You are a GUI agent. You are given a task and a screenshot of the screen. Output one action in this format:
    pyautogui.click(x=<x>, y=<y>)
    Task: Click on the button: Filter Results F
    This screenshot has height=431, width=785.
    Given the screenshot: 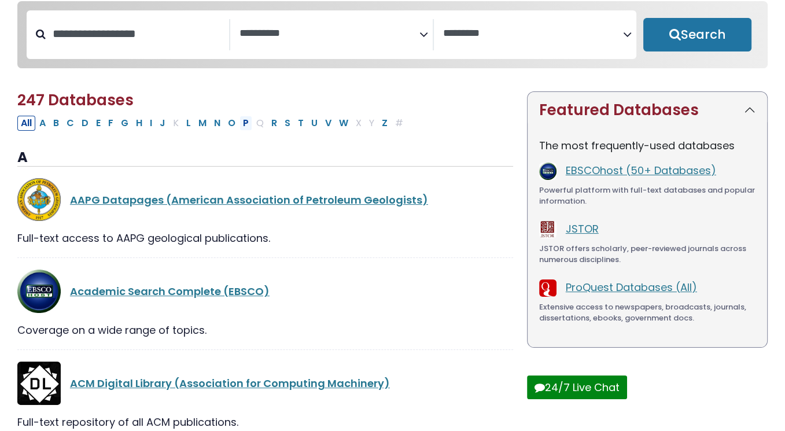 What is the action you would take?
    pyautogui.click(x=111, y=123)
    